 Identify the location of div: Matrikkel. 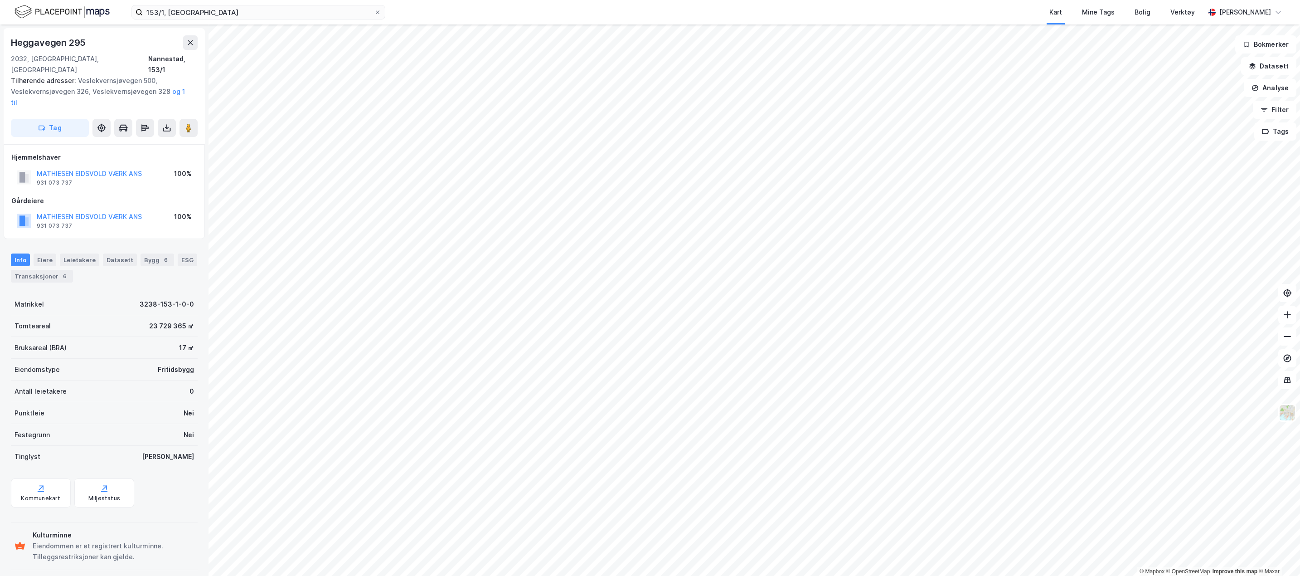
(29, 304).